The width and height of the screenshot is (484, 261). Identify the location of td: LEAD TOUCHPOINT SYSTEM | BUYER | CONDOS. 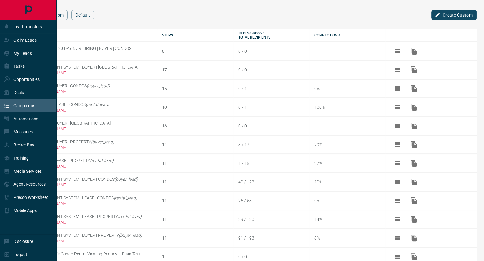
(89, 182).